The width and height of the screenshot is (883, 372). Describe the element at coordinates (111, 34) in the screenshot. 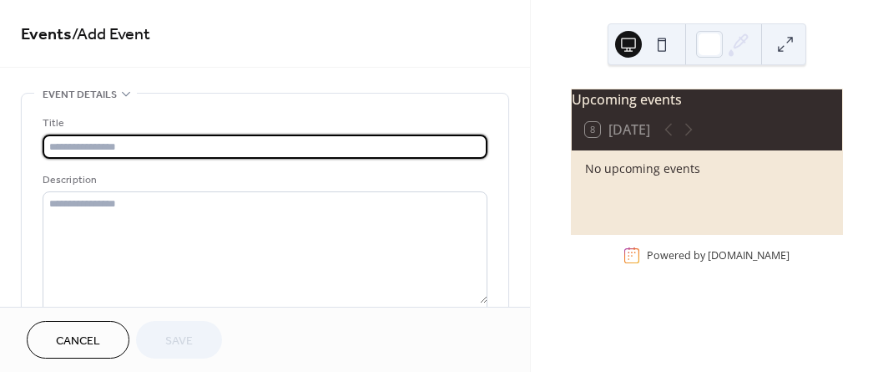

I see `span: / Add Event` at that location.